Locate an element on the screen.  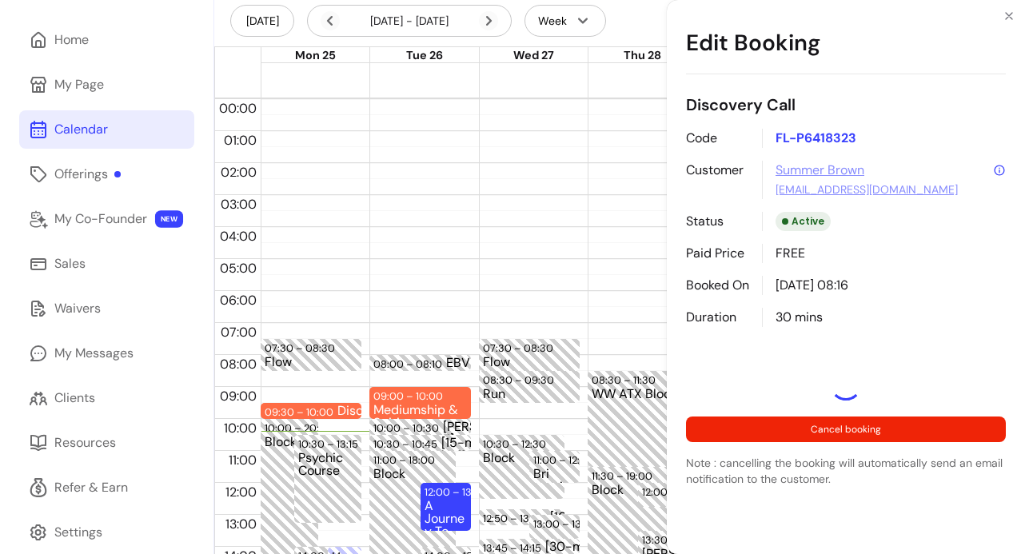
a: Summer Brown is located at coordinates (820, 170).